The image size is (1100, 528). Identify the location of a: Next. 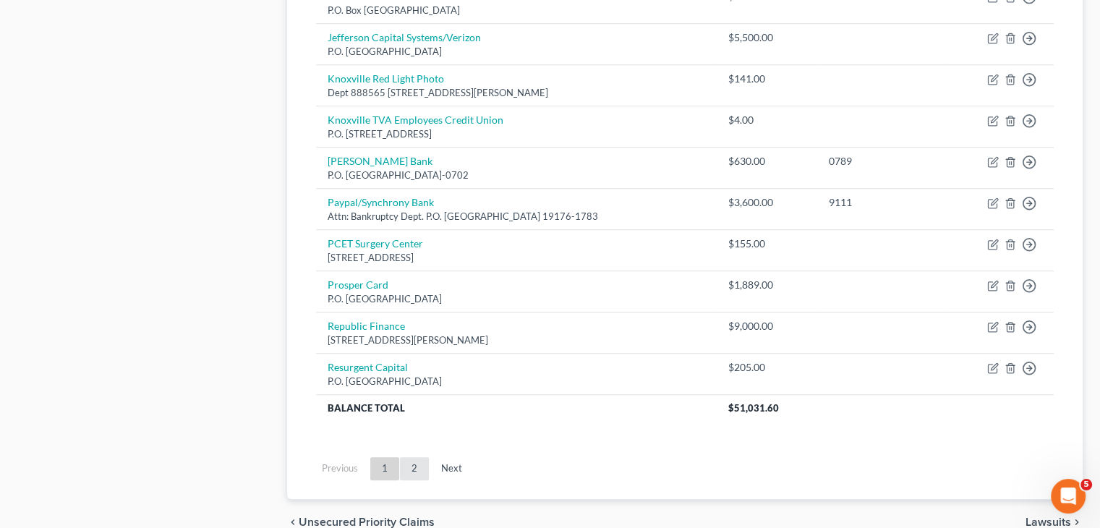
(451, 468).